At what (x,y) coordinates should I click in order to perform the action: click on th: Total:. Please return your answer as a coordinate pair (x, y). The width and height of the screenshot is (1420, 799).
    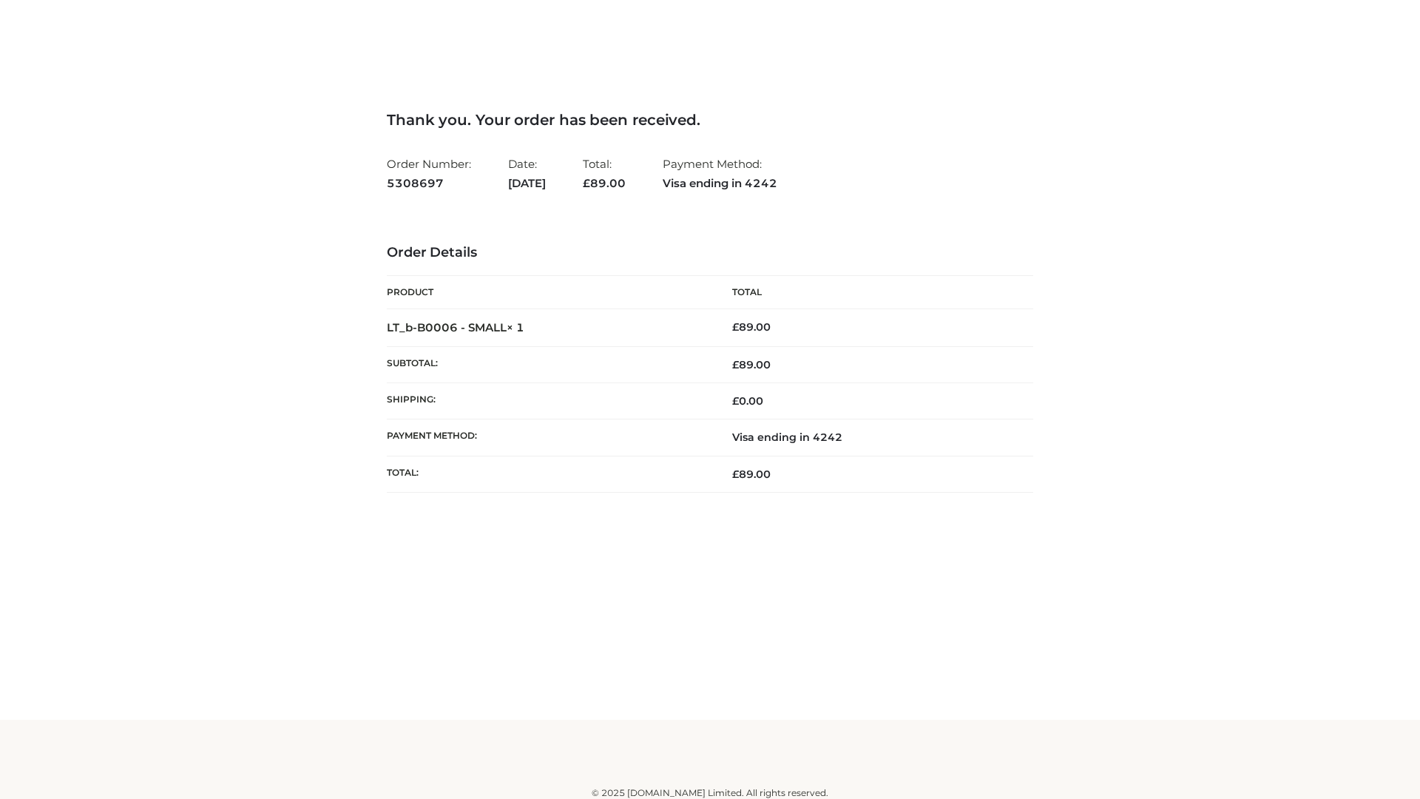
    Looking at the image, I should click on (548, 473).